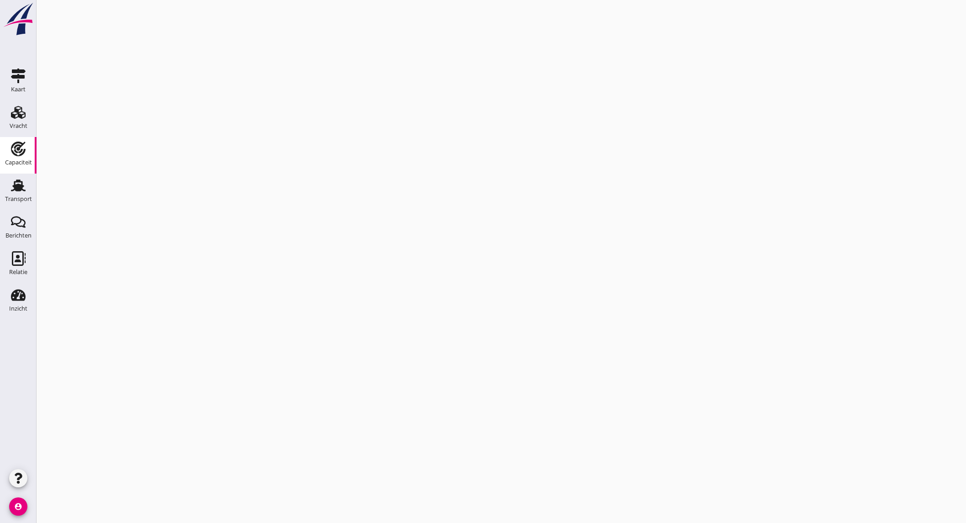 This screenshot has width=966, height=523. Describe the element at coordinates (18, 19) in the screenshot. I see `img: logo-small.a267ee39.svg` at that location.